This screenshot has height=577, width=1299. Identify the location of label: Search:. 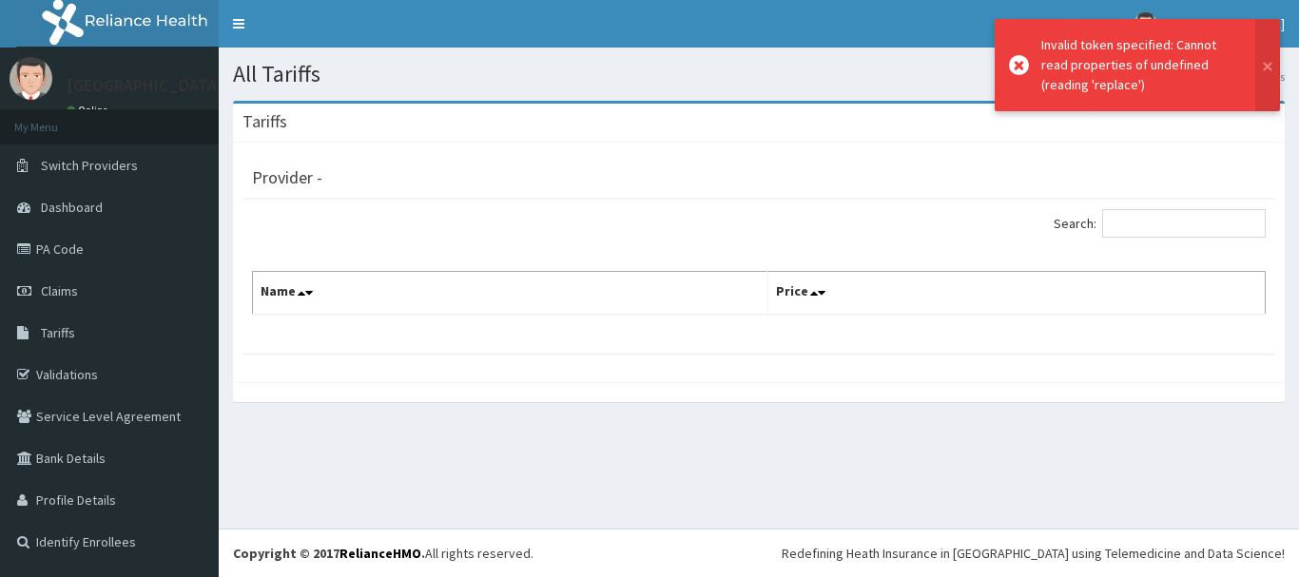
(1159, 223).